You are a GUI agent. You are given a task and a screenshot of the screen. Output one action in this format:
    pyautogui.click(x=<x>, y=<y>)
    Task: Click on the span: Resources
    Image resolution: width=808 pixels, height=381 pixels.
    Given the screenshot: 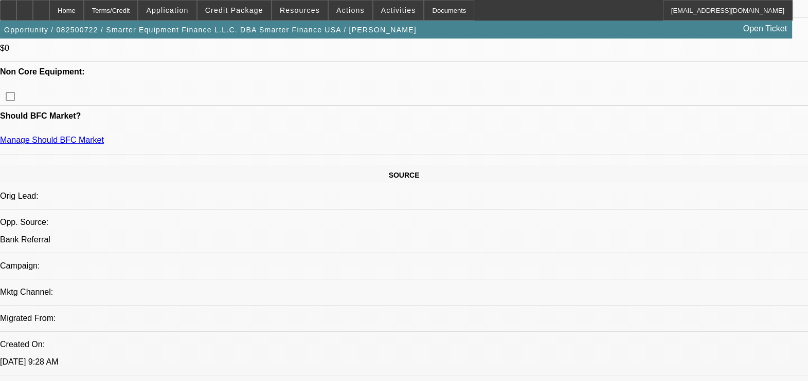 What is the action you would take?
    pyautogui.click(x=300, y=10)
    